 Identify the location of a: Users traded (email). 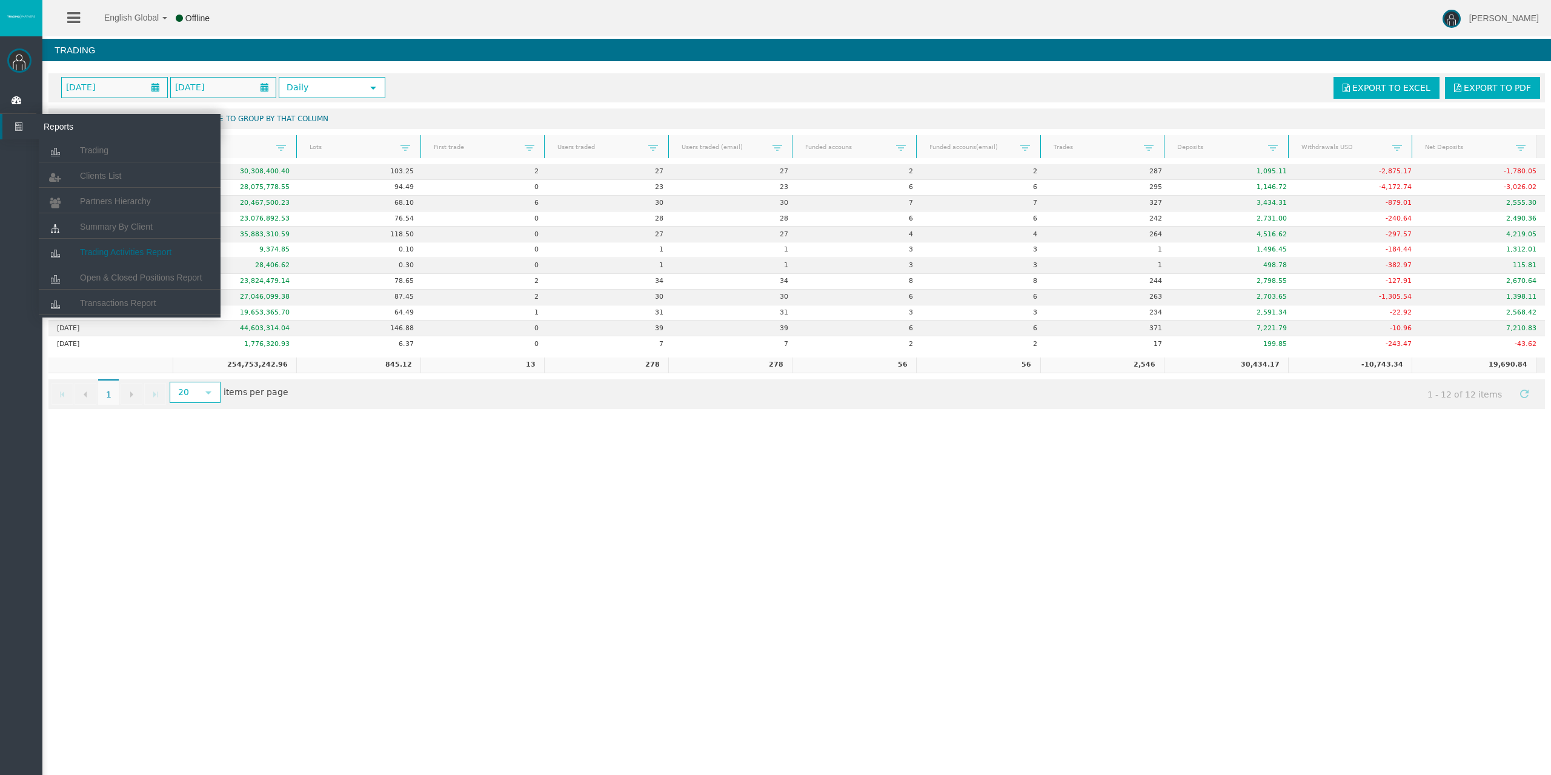
(723, 147).